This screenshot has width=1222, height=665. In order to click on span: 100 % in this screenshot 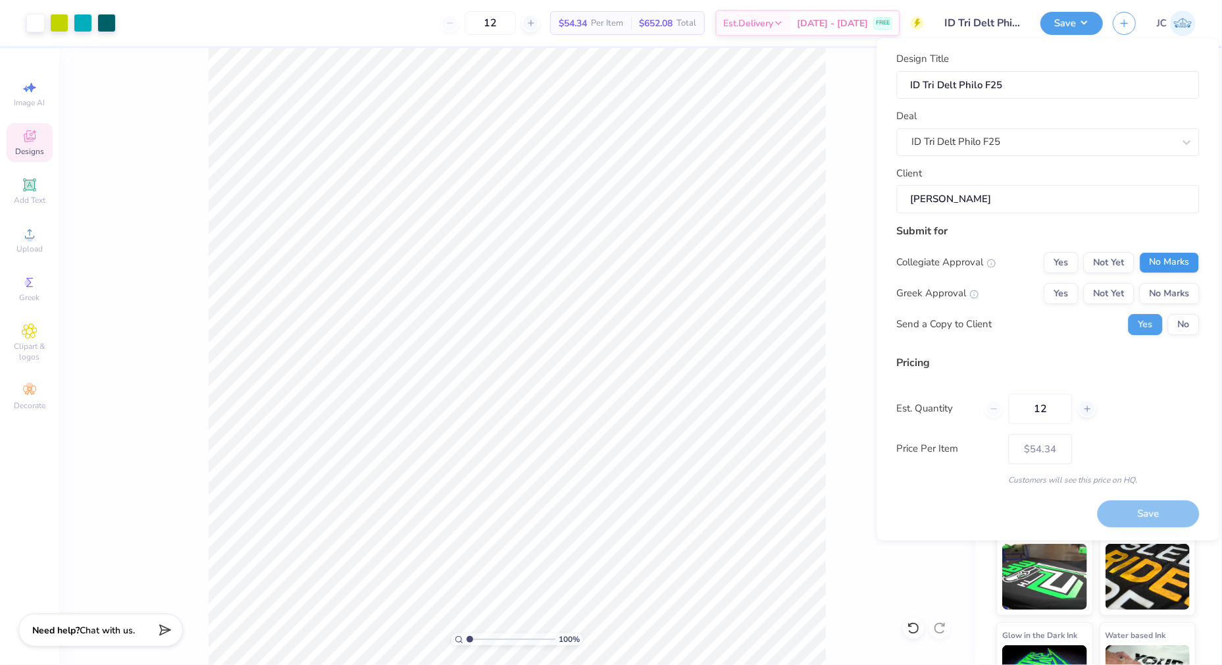, I will do `click(569, 639)`.